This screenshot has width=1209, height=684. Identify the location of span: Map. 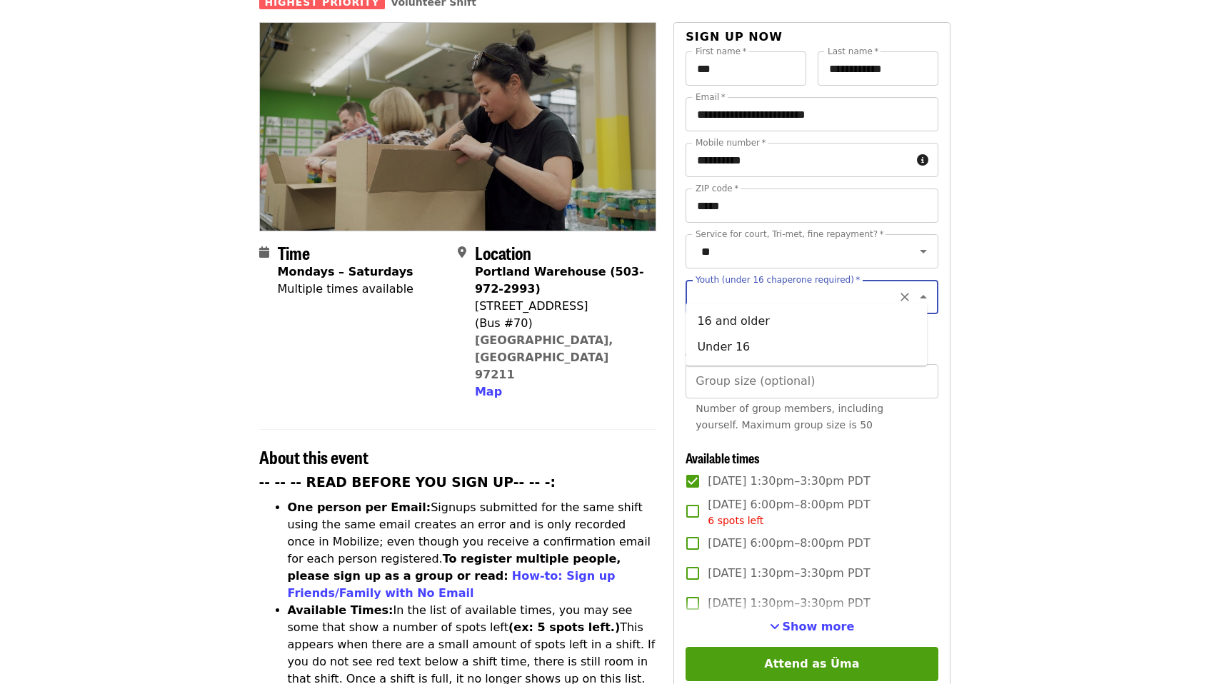
(489, 391).